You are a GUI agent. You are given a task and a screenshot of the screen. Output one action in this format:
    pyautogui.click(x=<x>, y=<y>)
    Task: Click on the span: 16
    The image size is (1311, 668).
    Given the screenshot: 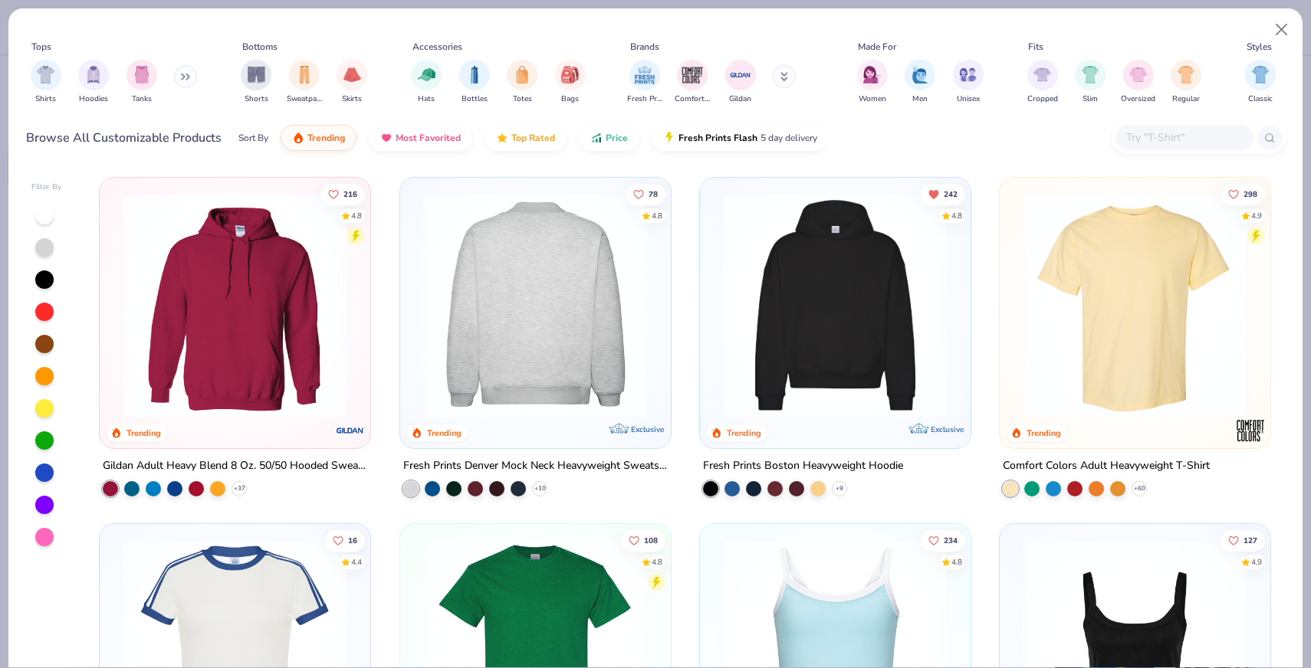 What is the action you would take?
    pyautogui.click(x=353, y=541)
    